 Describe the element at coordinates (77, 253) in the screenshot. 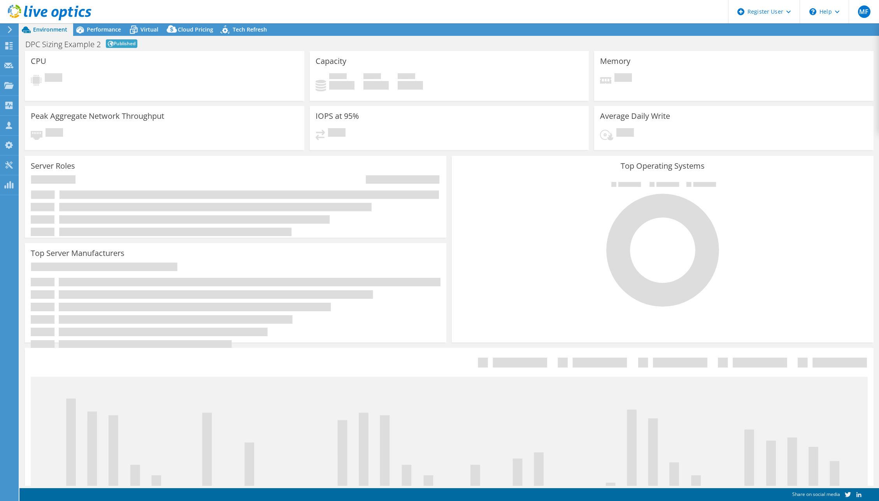

I see `h3: Top Server Manufacturers` at that location.